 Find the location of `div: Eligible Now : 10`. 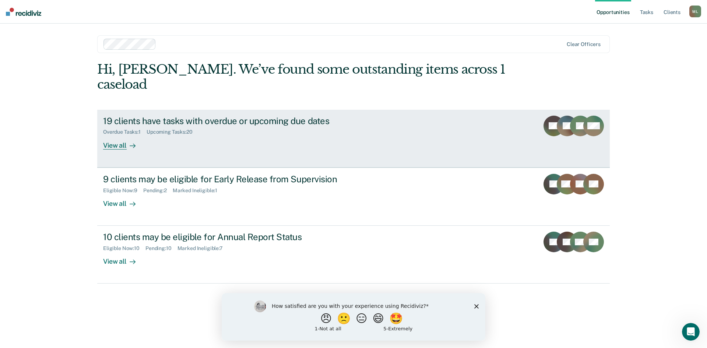

div: Eligible Now : 10 is located at coordinates (124, 248).